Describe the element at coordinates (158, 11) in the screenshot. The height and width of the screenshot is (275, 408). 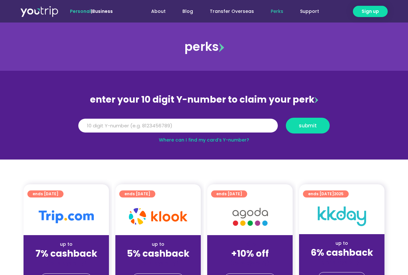
I see `a: About` at that location.